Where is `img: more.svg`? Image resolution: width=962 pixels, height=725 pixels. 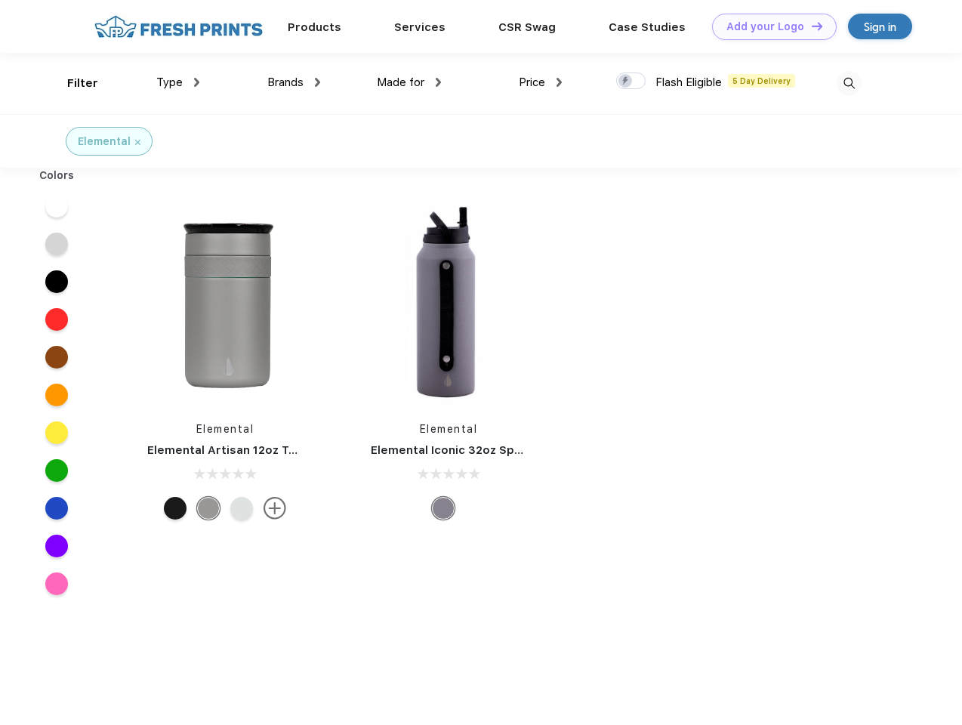
img: more.svg is located at coordinates (275, 508).